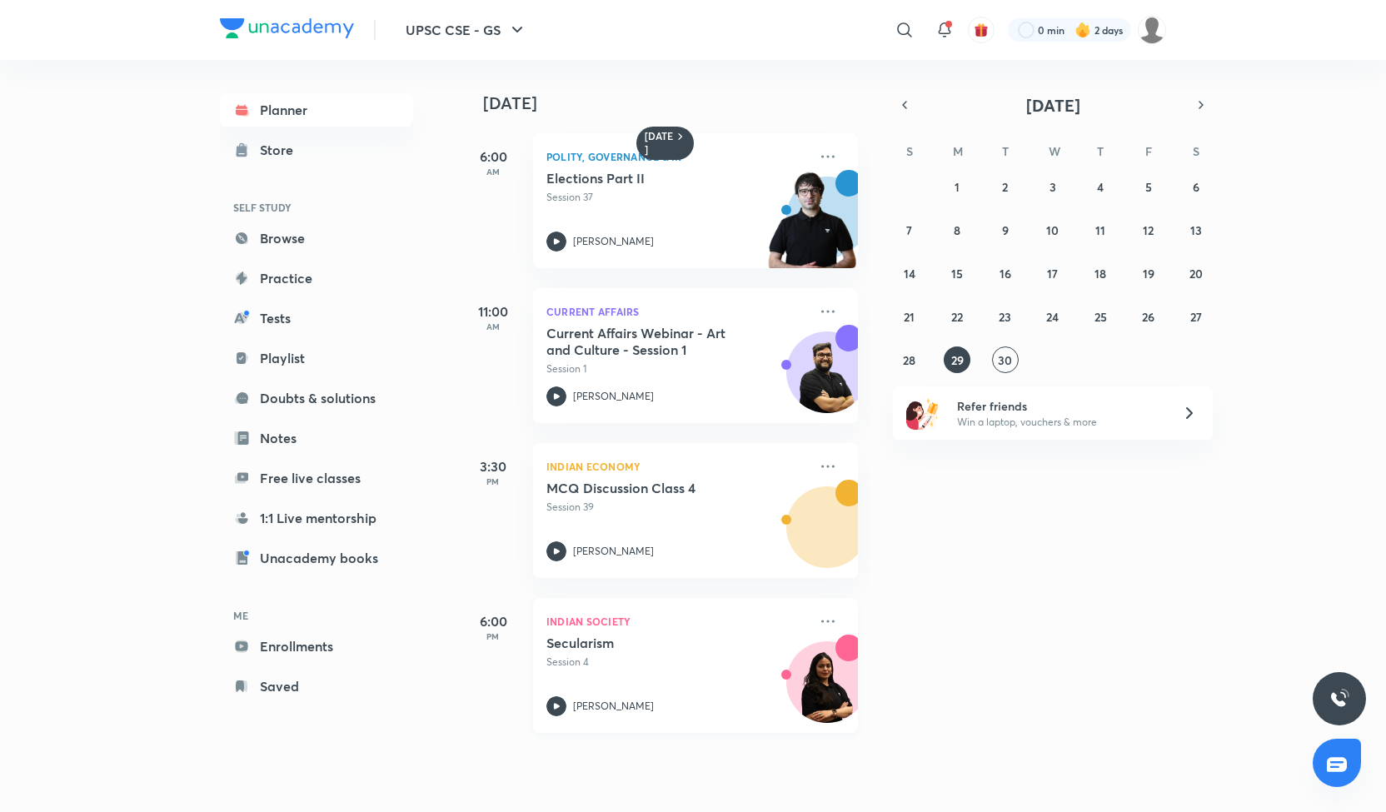 This screenshot has height=812, width=1386. I want to click on p: Session 4, so click(677, 662).